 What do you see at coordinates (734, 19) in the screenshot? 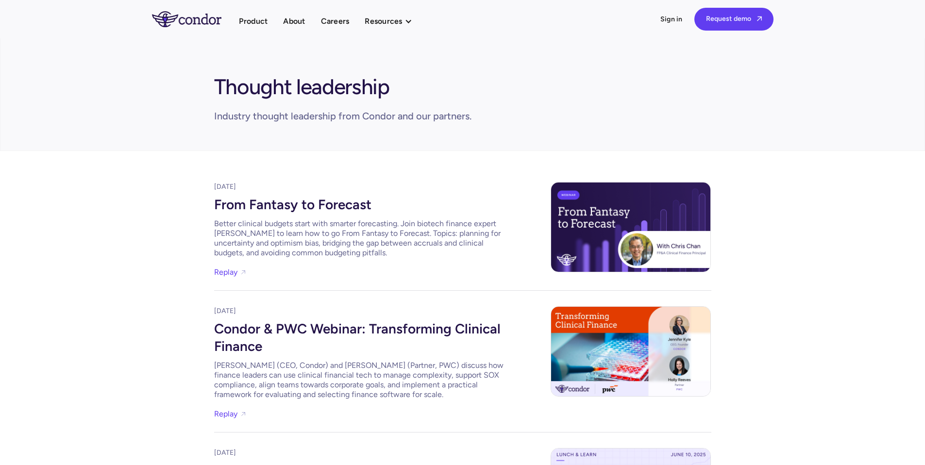
I see `a: Request demo` at bounding box center [734, 19].